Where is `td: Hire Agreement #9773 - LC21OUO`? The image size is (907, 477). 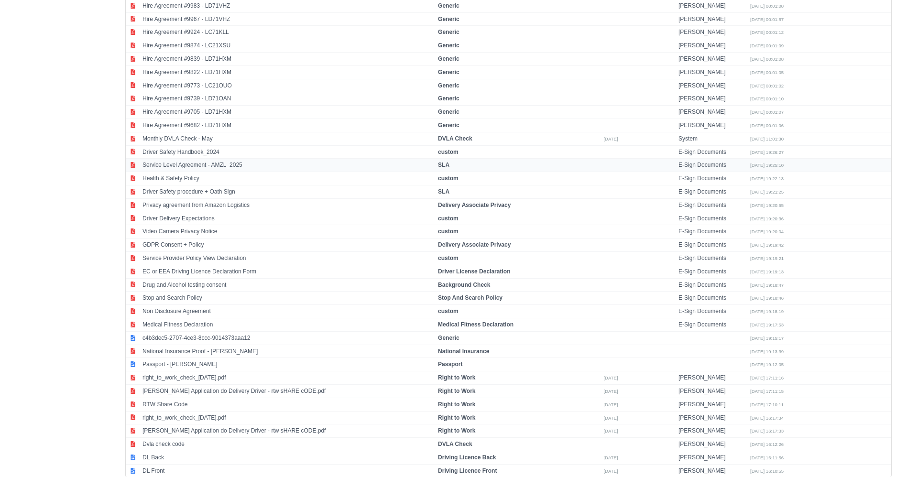
td: Hire Agreement #9773 - LC21OUO is located at coordinates (288, 86).